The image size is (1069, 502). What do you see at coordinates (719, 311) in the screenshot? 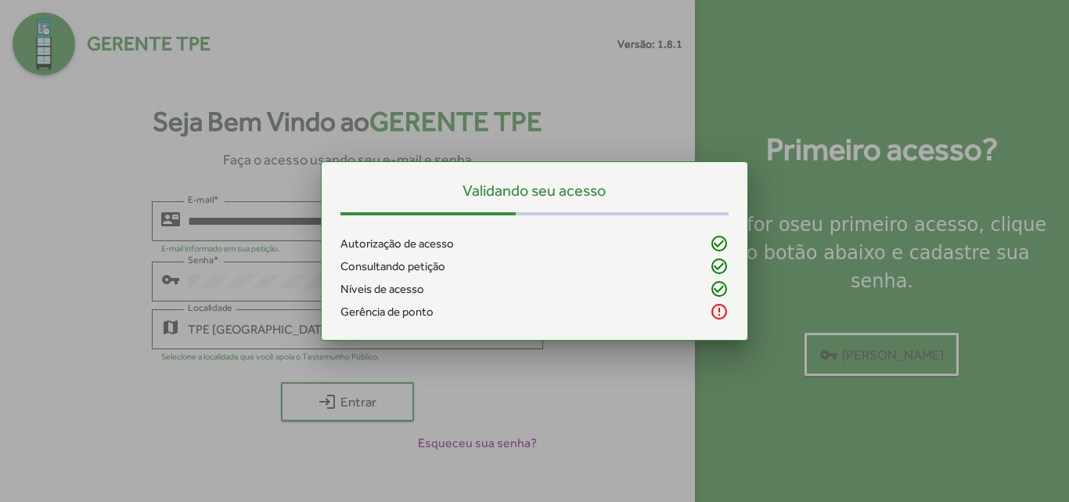
I see `mat-icon: error_outline` at bounding box center [719, 311].